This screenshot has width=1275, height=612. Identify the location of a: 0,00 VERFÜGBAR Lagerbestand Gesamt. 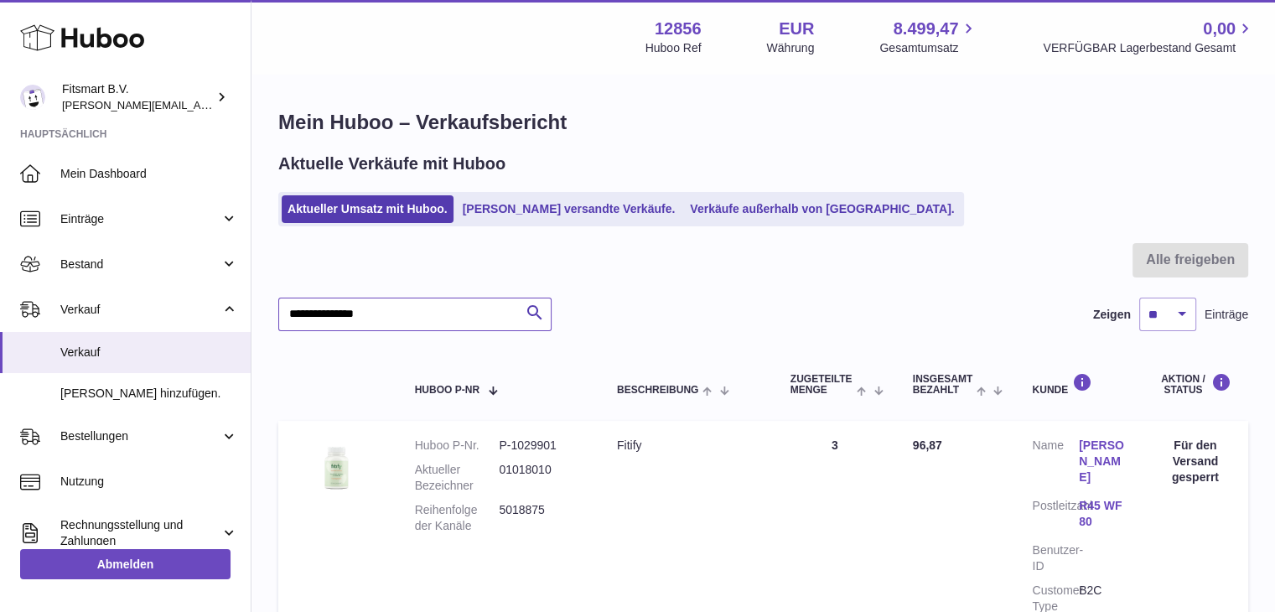
(1148, 37).